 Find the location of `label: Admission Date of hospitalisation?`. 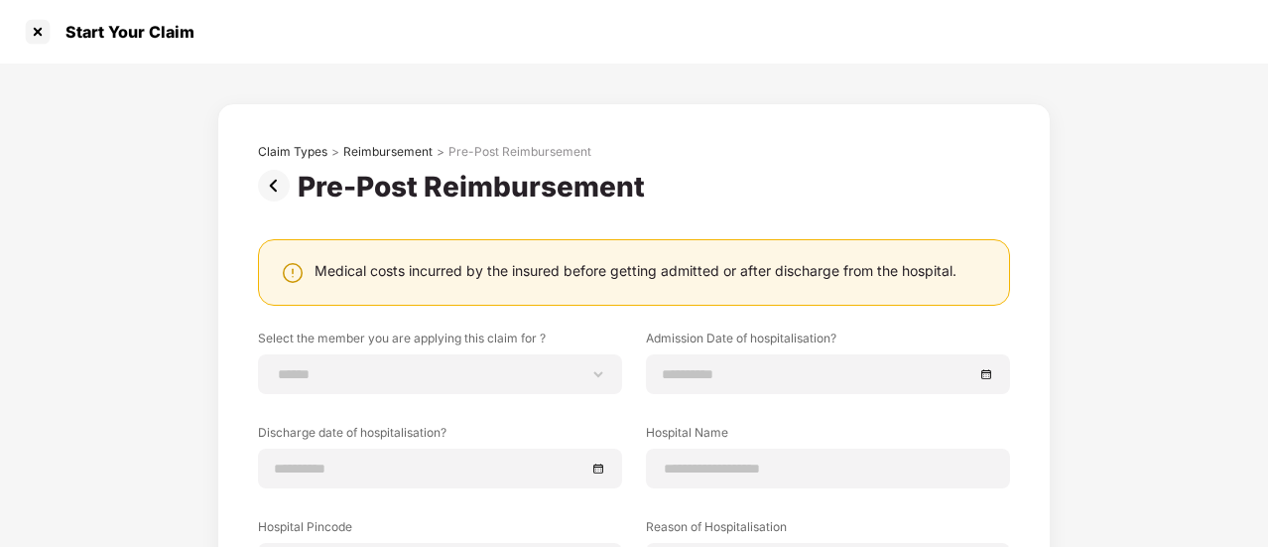

label: Admission Date of hospitalisation? is located at coordinates (828, 341).